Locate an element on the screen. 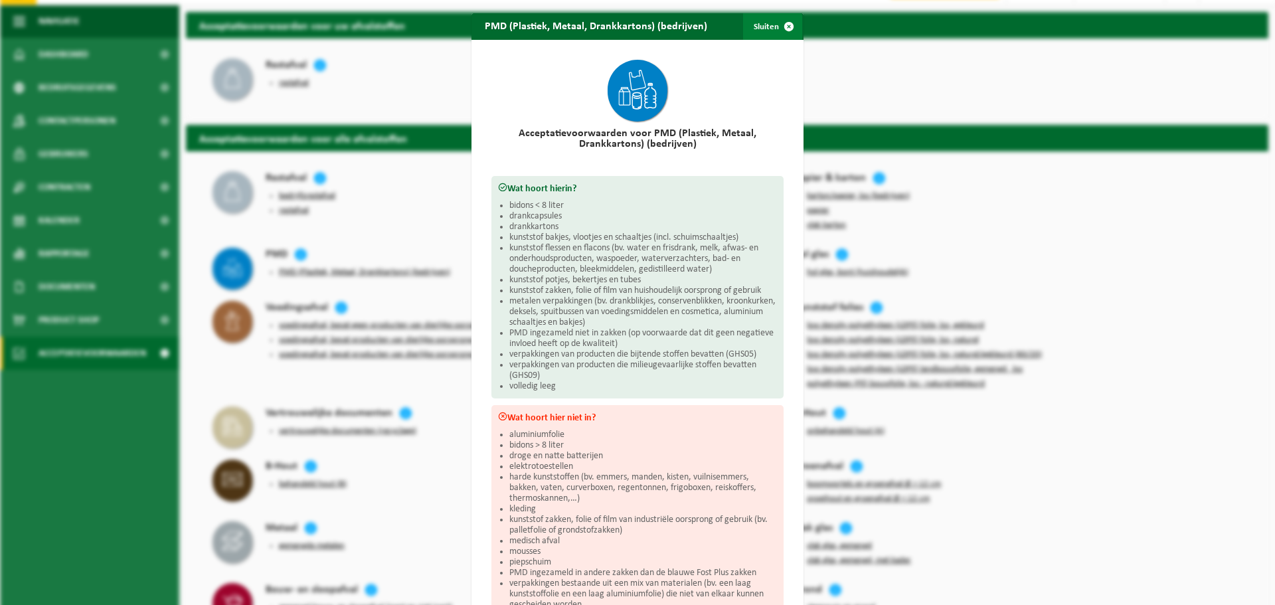  h2: Acceptatievoorwaarden voor PMD (Plastiek, Metaal, Drankkartons) (bedrijven) is located at coordinates (638, 139).